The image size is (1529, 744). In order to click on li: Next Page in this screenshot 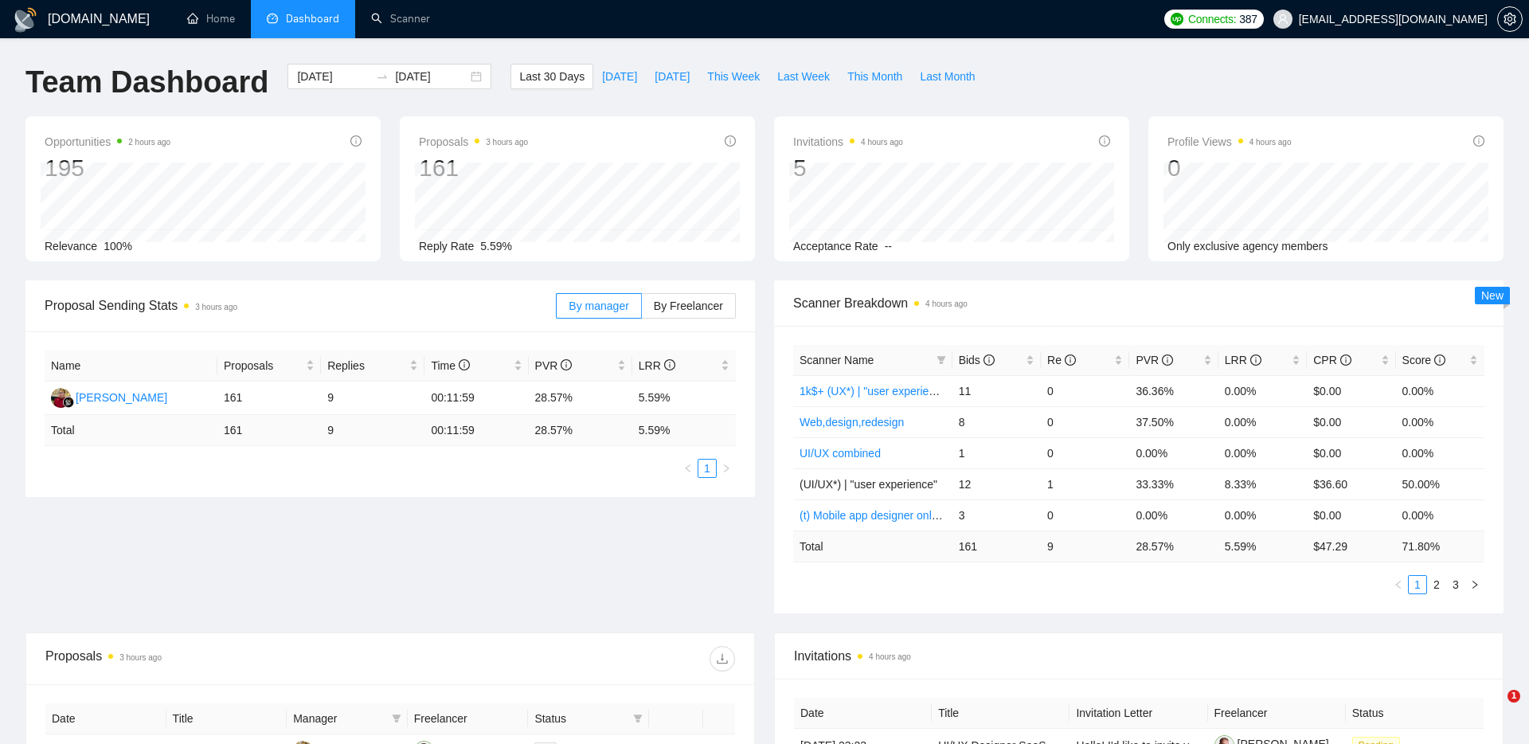, I will do `click(726, 468)`.